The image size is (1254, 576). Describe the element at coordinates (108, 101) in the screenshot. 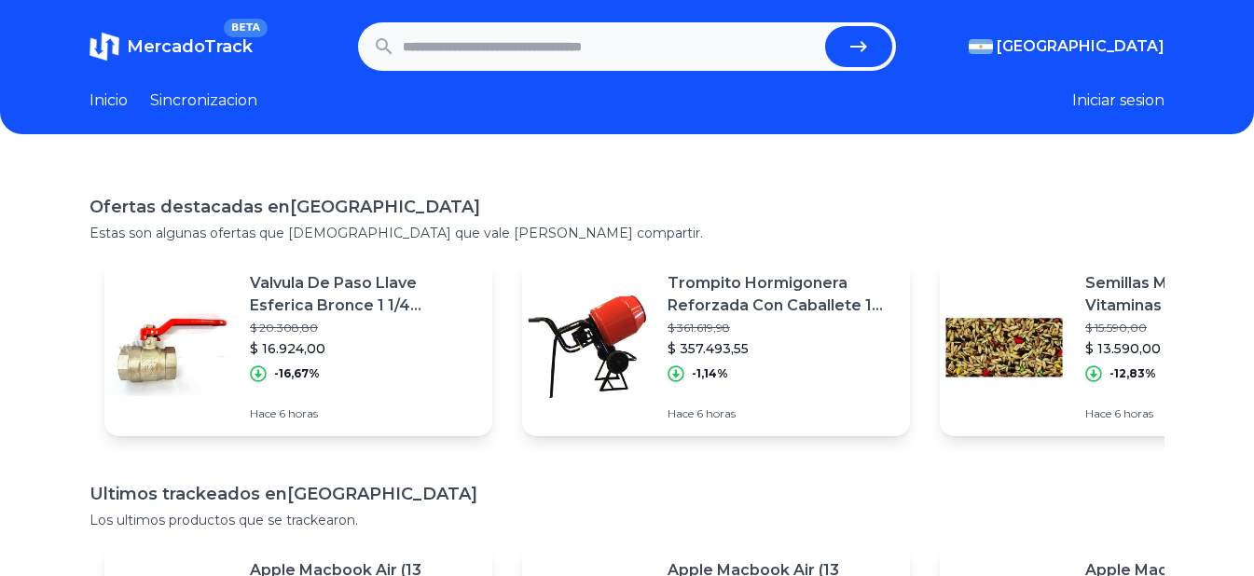

I see `a: Inicio` at that location.